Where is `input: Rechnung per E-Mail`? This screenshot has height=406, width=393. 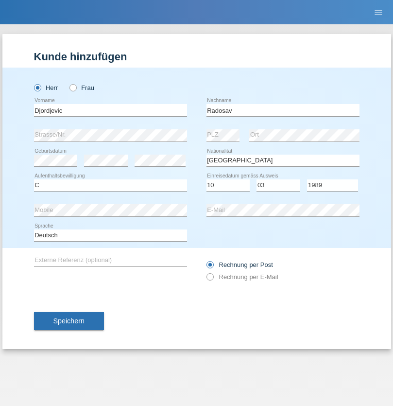
input: Rechnung per E-Mail is located at coordinates (209, 279).